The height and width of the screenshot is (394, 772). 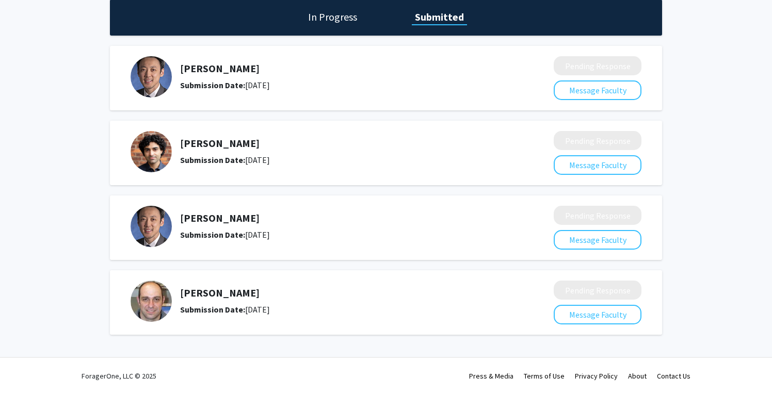 What do you see at coordinates (332, 17) in the screenshot?
I see `h1: In Progress` at bounding box center [332, 17].